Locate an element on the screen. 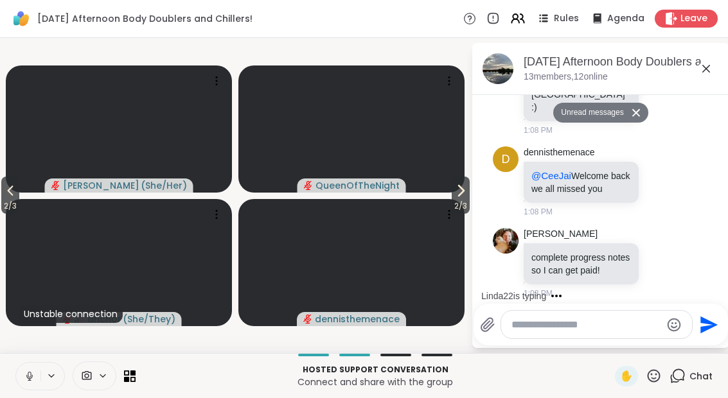 The image size is (728, 398). div: Linda22 is typing is located at coordinates (513, 296).